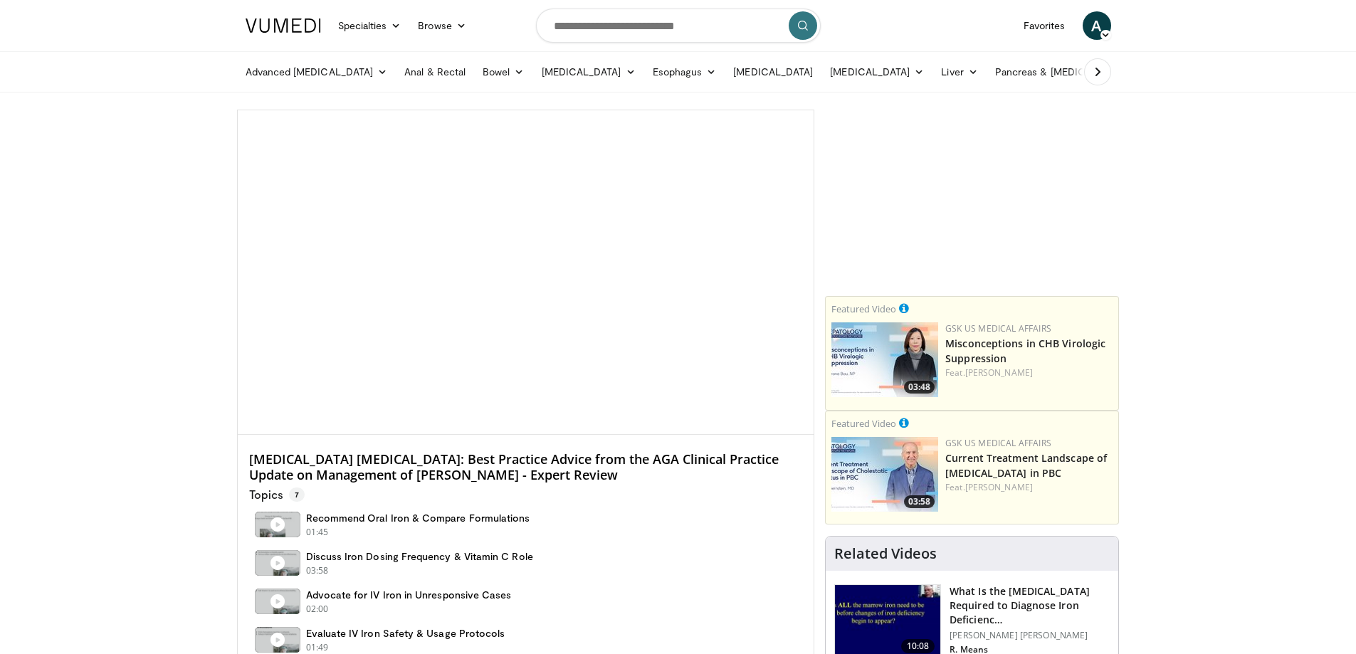  What do you see at coordinates (919, 387) in the screenshot?
I see `span: 03:48` at bounding box center [919, 387].